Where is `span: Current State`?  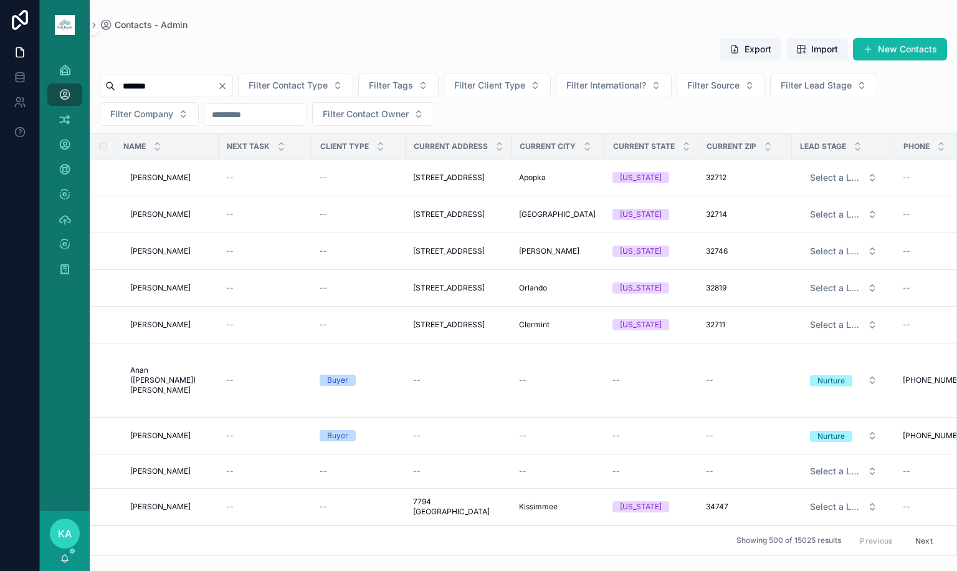
span: Current State is located at coordinates (643, 146).